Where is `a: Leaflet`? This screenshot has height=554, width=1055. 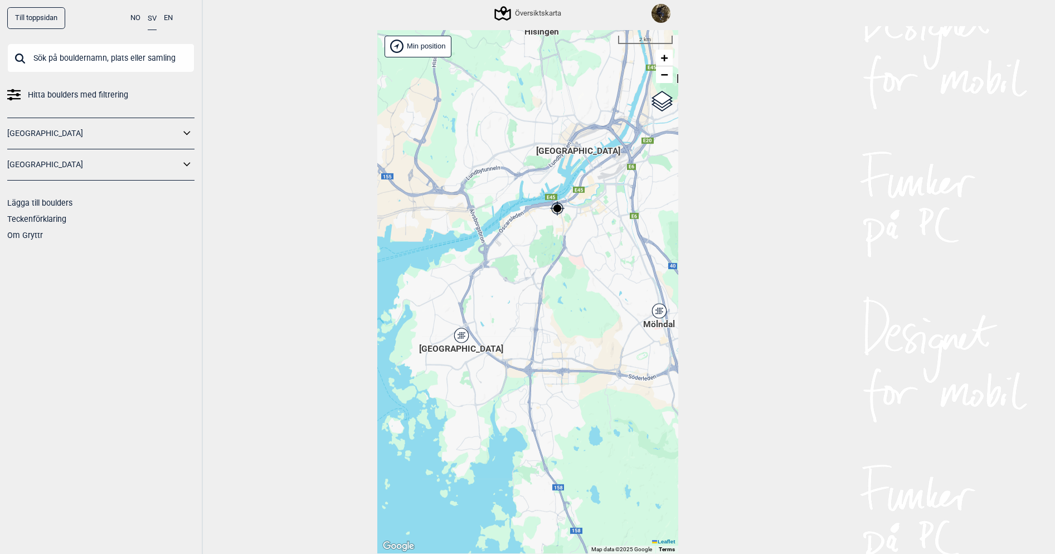 a: Leaflet is located at coordinates (663, 541).